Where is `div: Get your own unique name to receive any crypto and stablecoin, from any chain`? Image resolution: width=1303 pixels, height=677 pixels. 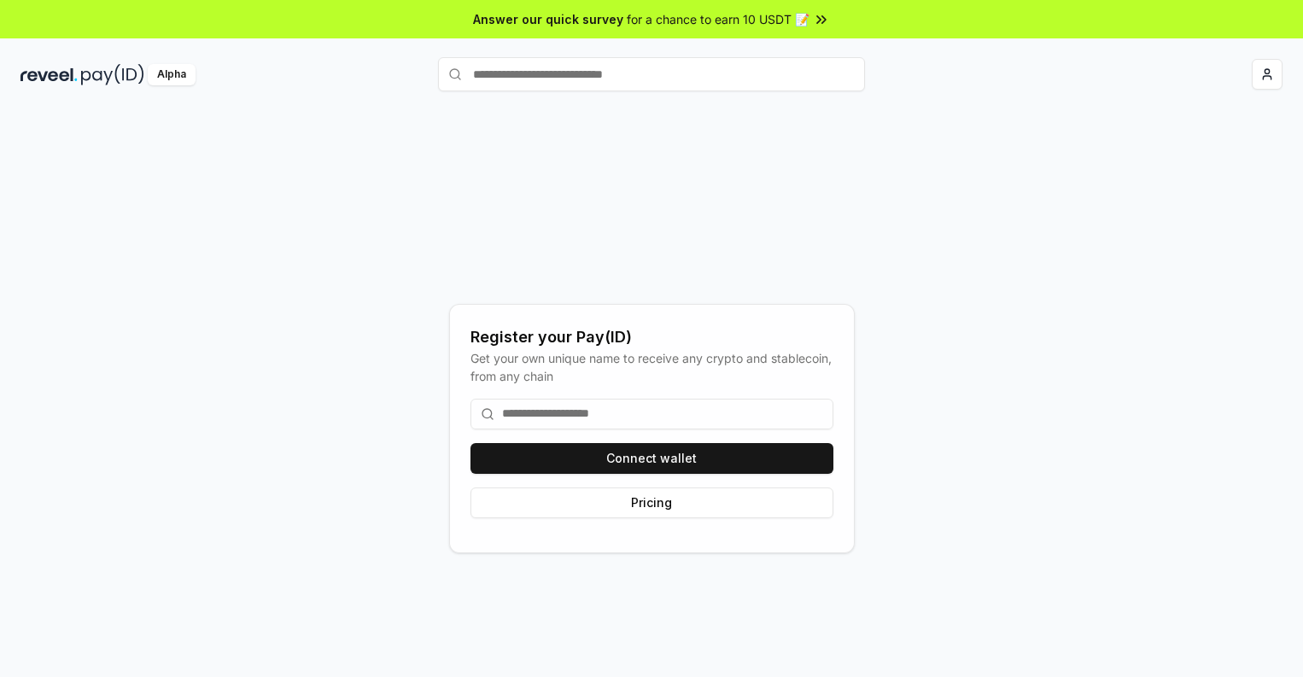 div: Get your own unique name to receive any crypto and stablecoin, from any chain is located at coordinates (651, 367).